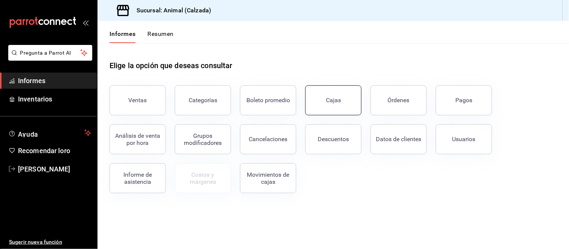  I want to click on font: Grupos modificadores, so click(203, 139).